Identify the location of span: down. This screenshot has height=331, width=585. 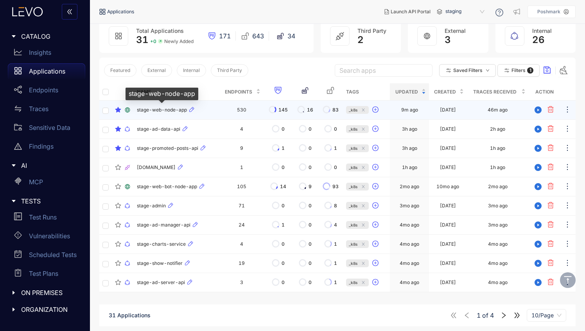
(488, 70).